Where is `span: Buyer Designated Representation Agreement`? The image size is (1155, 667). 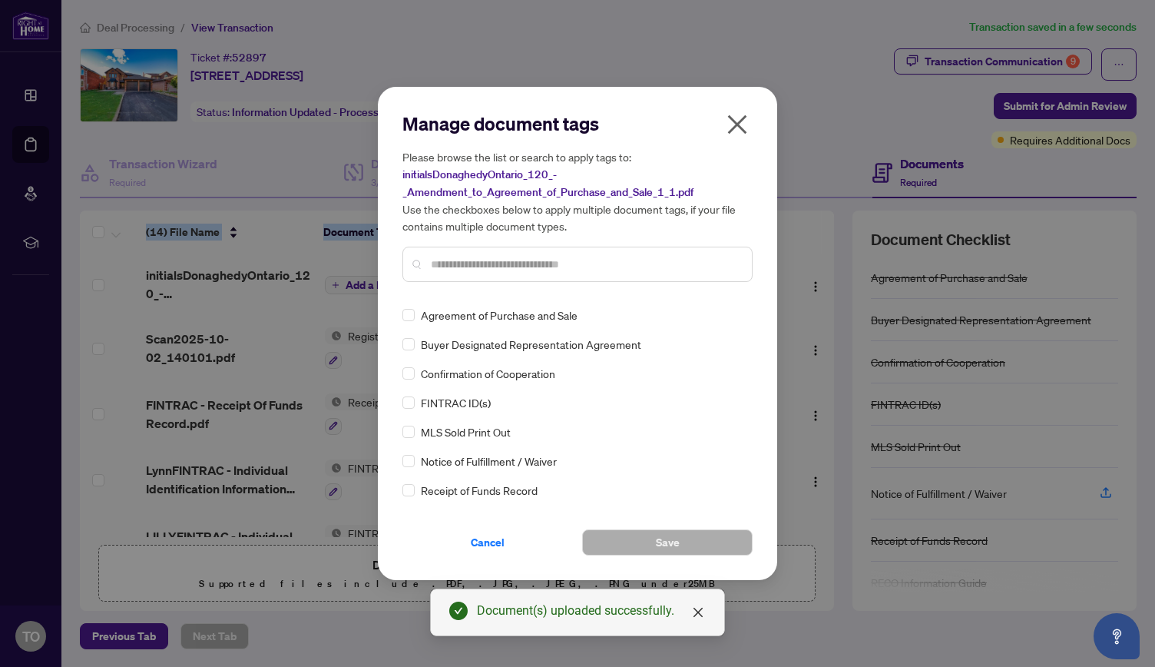
span: Buyer Designated Representation Agreement is located at coordinates (531, 344).